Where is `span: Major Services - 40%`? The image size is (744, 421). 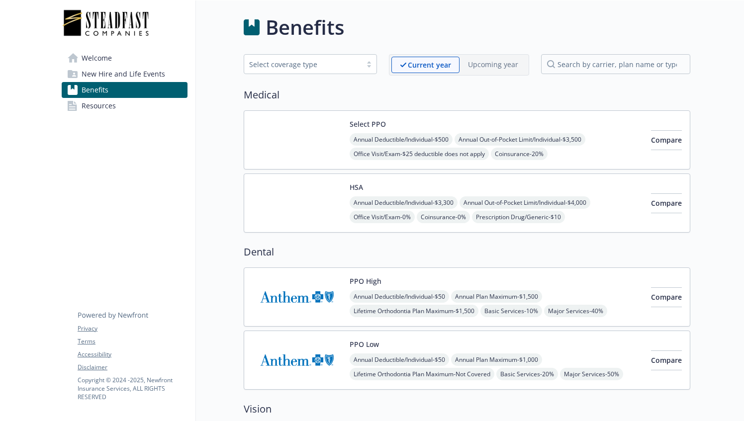
span: Major Services - 40% is located at coordinates (575, 311).